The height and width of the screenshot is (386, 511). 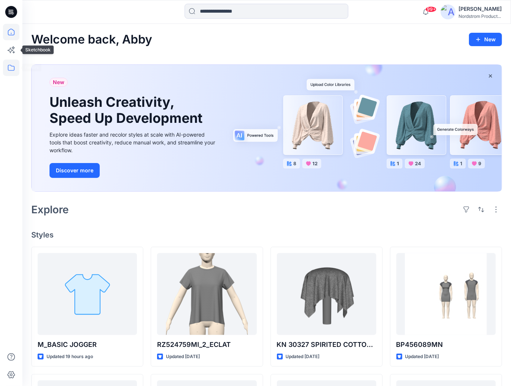 I want to click on button: Discover more, so click(x=74, y=170).